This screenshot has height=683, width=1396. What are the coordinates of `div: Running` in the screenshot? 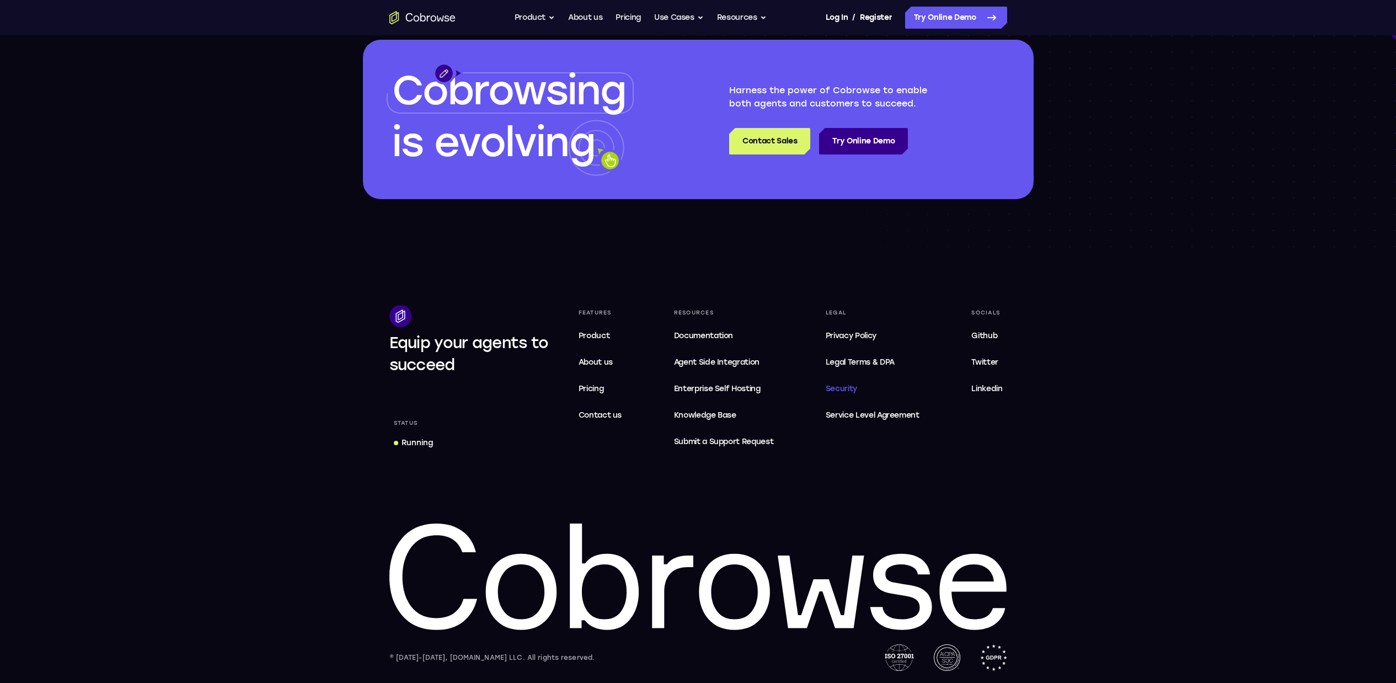 It's located at (417, 443).